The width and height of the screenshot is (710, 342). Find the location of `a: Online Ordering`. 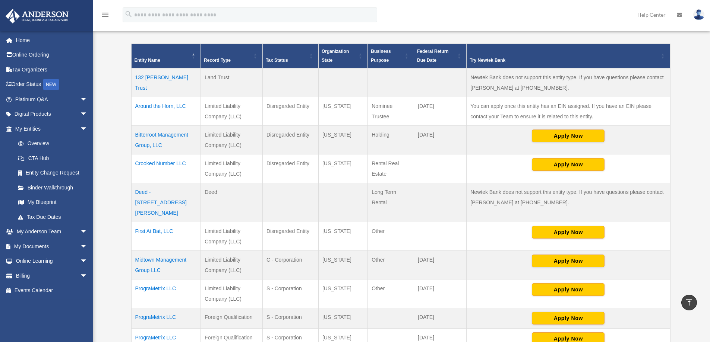

a: Online Ordering is located at coordinates (52, 55).